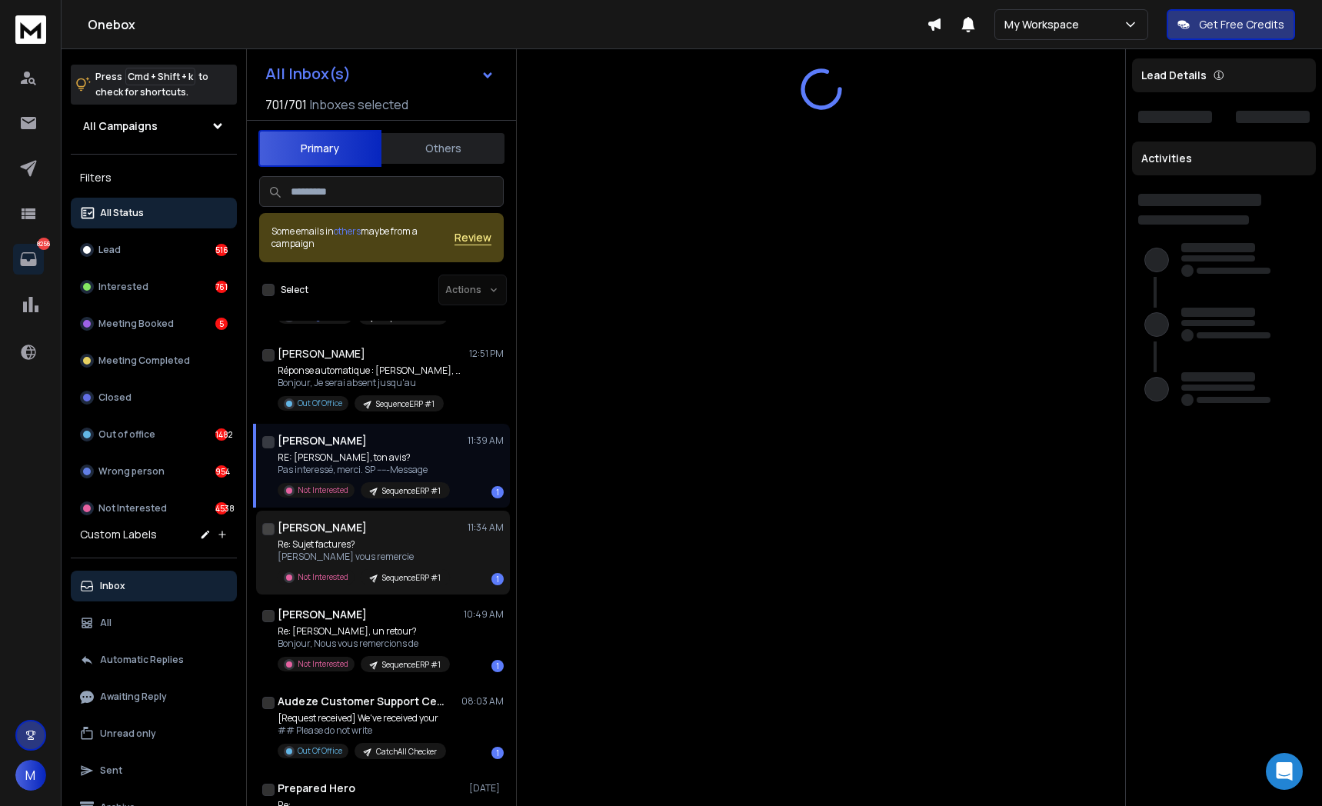  Describe the element at coordinates (222, 472) in the screenshot. I see `div: 954` at that location.